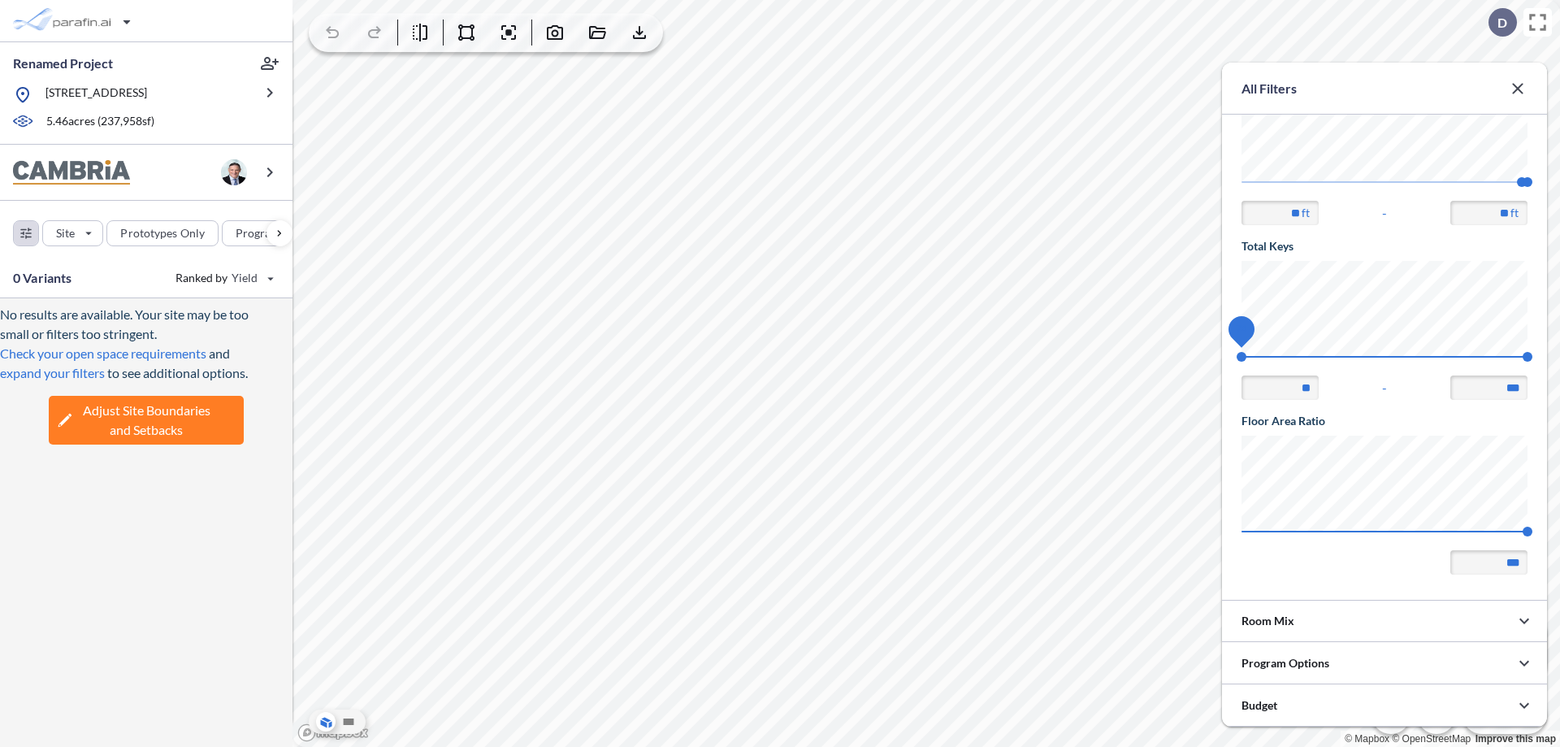 Image resolution: width=1560 pixels, height=747 pixels. I want to click on p: Site, so click(65, 233).